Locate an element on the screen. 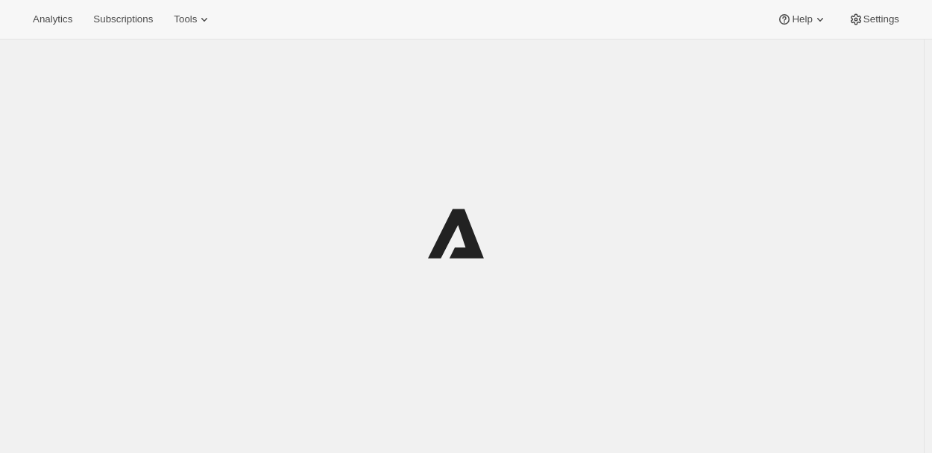 The image size is (932, 453). button: Help is located at coordinates (801, 19).